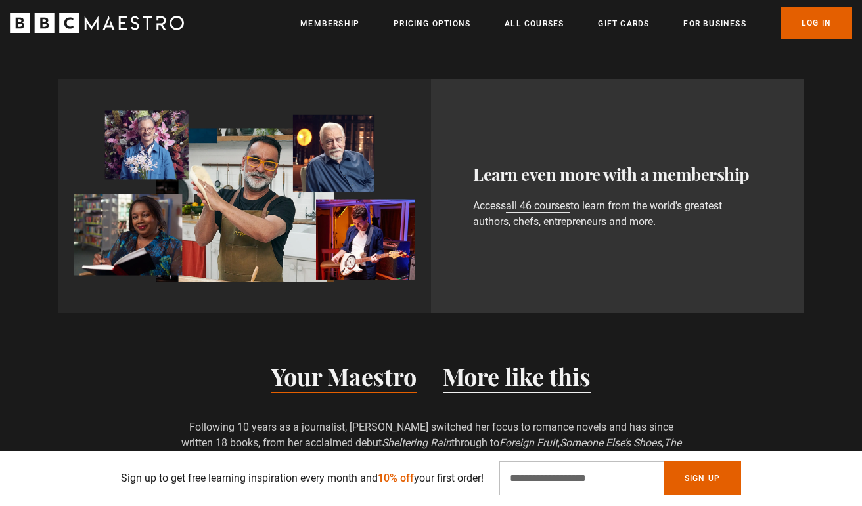 This screenshot has height=506, width=862. I want to click on svg: BBC Maestro, so click(97, 23).